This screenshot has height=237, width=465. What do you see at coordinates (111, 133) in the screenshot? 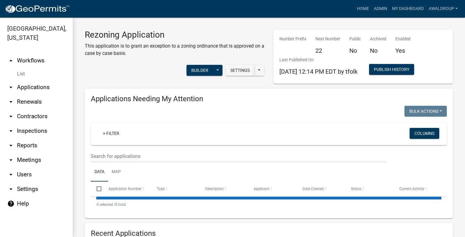
I see `a: + Filter` at bounding box center [111, 133].